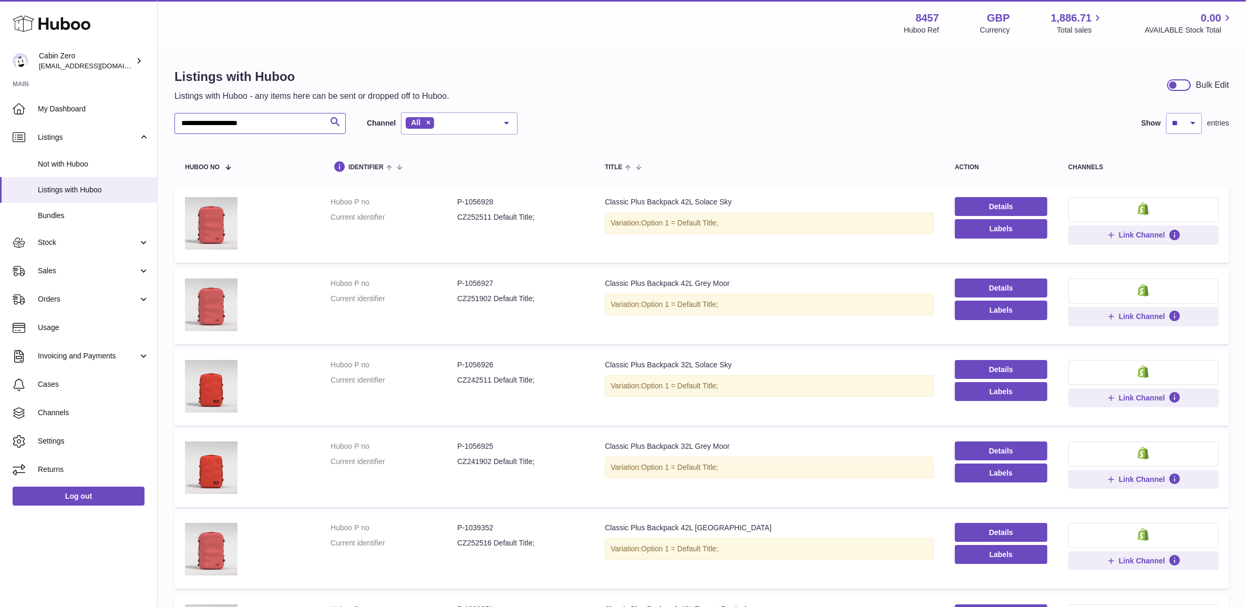 The width and height of the screenshot is (1246, 607). Describe the element at coordinates (94, 190) in the screenshot. I see `span: Listings with Huboo` at that location.